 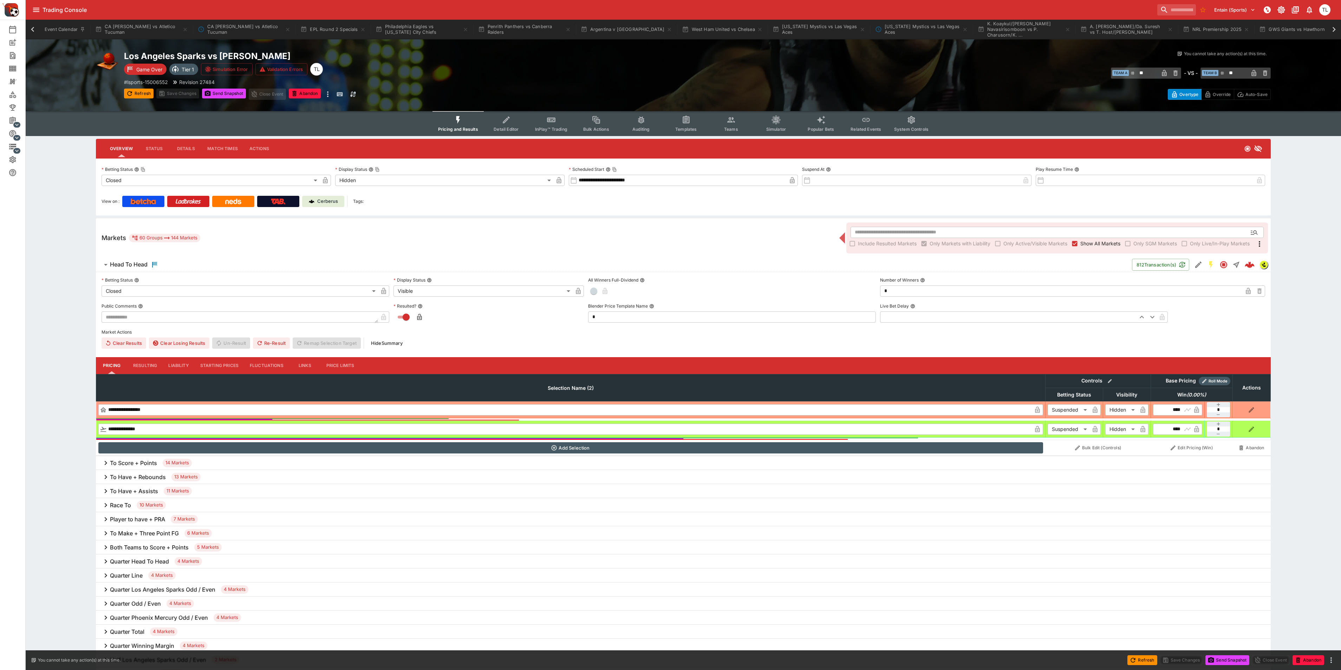 What do you see at coordinates (233, 201) in the screenshot?
I see `img: Neds` at bounding box center [233, 201].